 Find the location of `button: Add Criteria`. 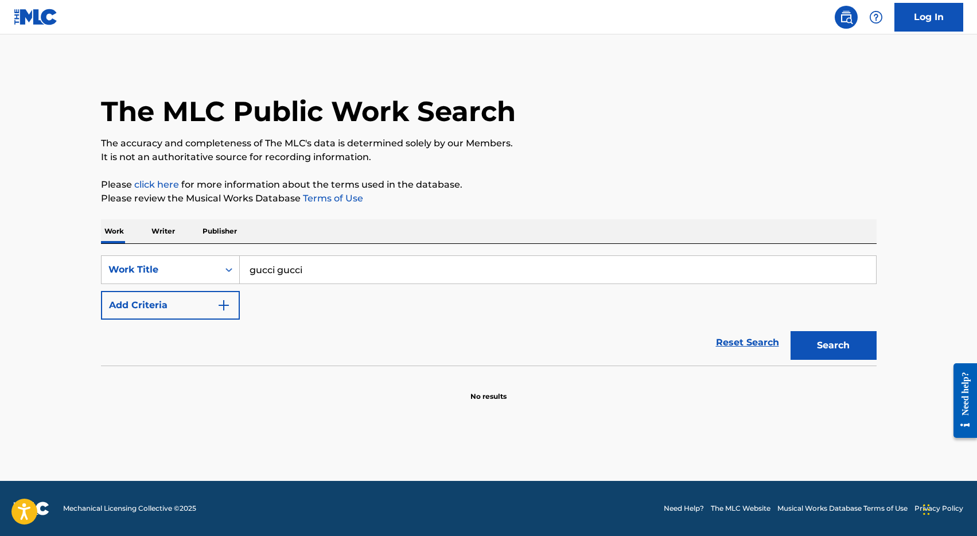

button: Add Criteria is located at coordinates (170, 305).